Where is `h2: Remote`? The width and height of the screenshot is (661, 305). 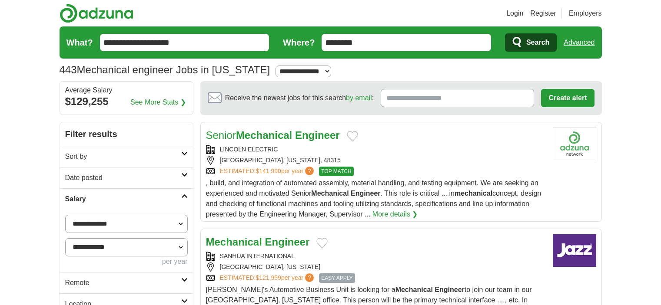
h2: Remote is located at coordinates (123, 283).